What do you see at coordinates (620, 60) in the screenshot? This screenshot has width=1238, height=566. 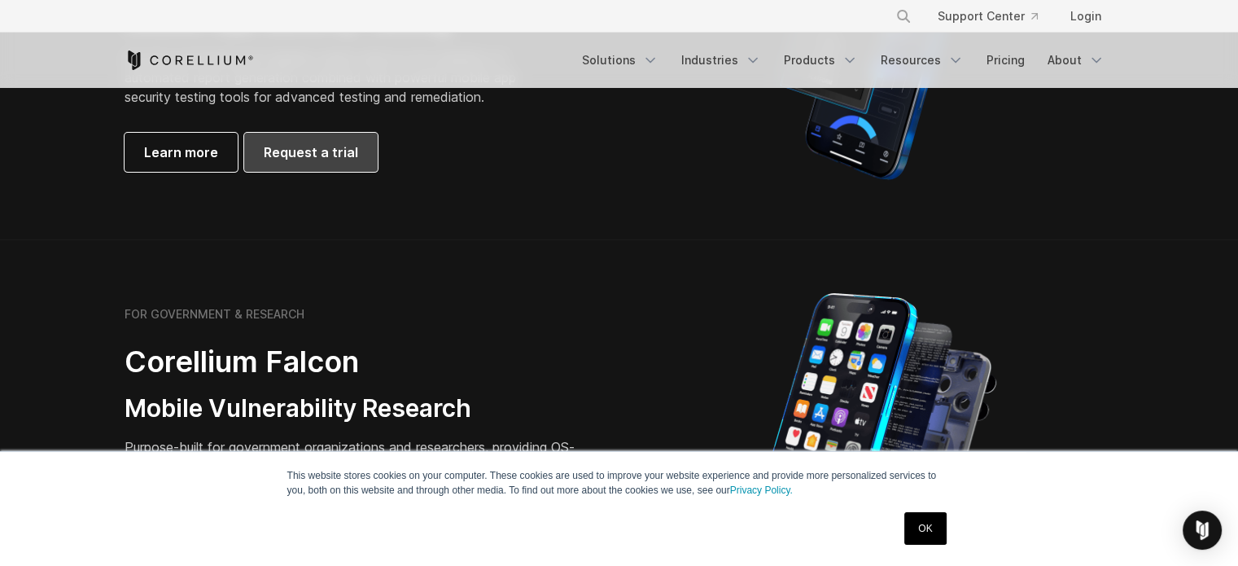 I see `a: Solutions` at bounding box center [620, 60].